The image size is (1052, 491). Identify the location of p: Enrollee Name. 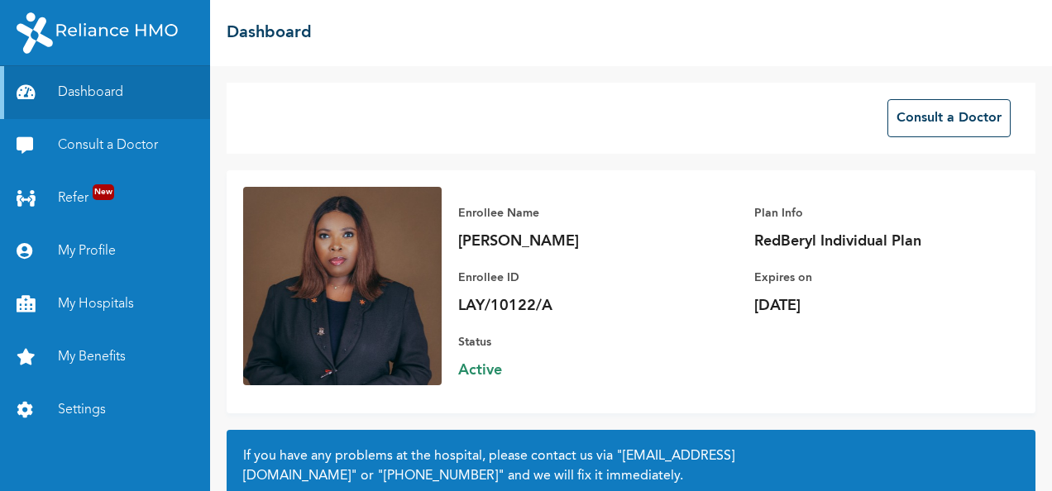
(574, 213).